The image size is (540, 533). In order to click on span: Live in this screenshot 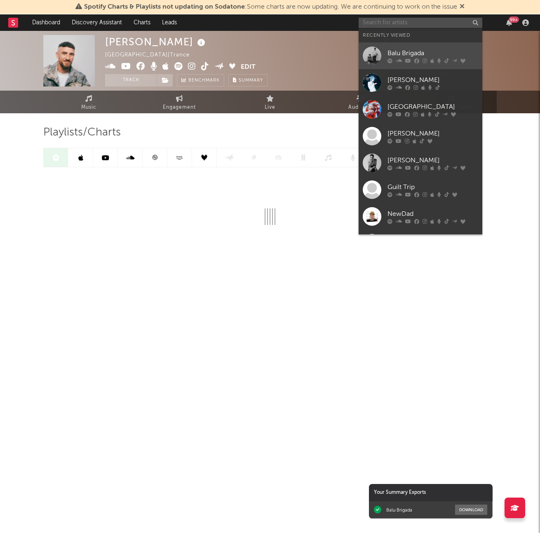, I will do `click(270, 108)`.